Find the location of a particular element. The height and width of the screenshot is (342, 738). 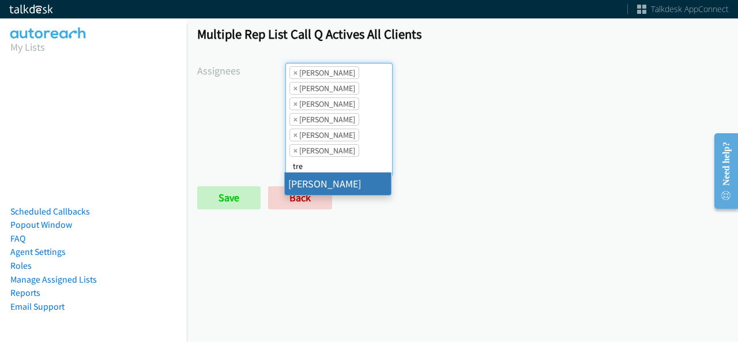

li: Jordan Stehlik is located at coordinates (324, 119).